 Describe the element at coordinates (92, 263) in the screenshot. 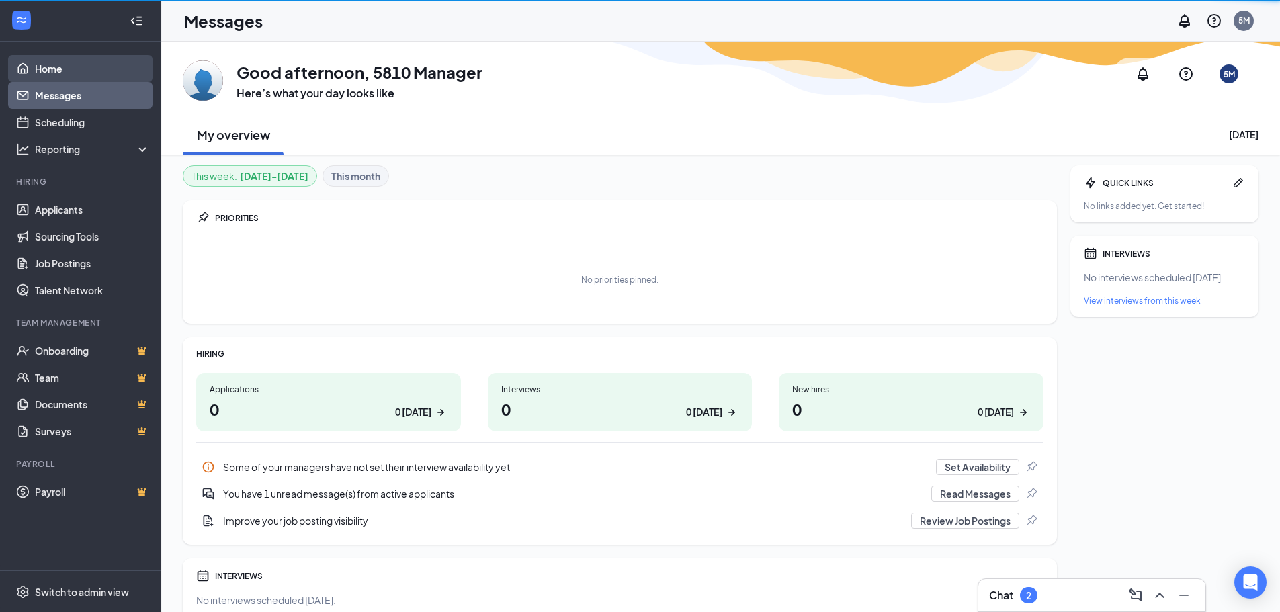

I see `a: Job Postings` at that location.